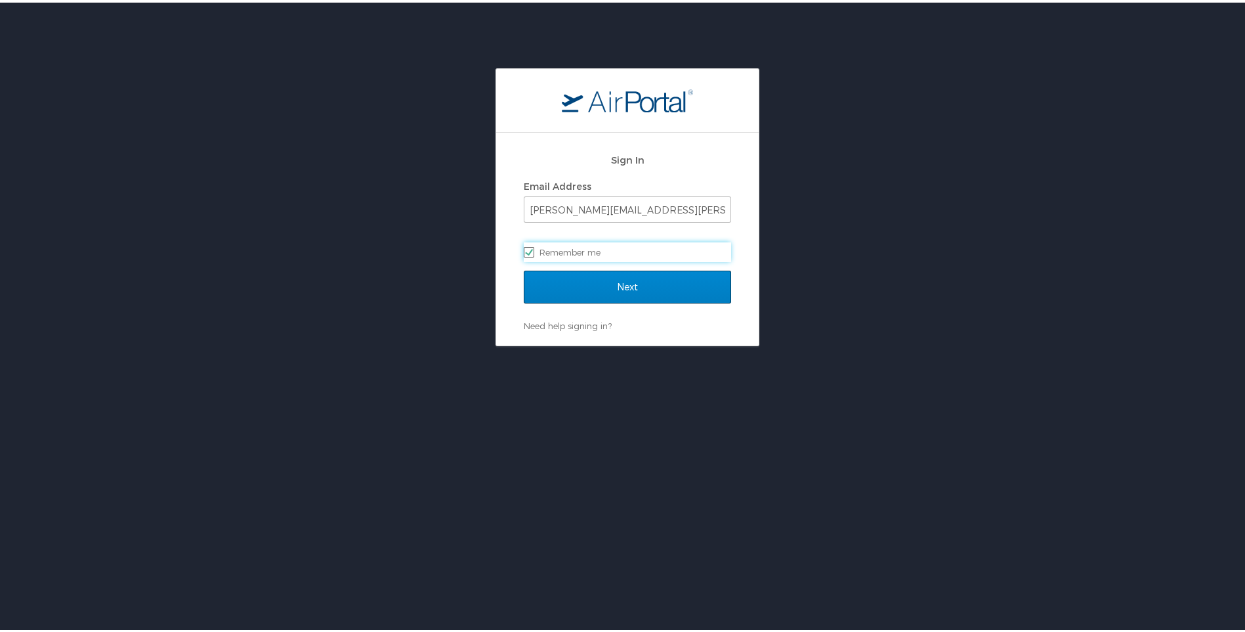  What do you see at coordinates (568, 323) in the screenshot?
I see `a: Need help signing in?` at bounding box center [568, 323].